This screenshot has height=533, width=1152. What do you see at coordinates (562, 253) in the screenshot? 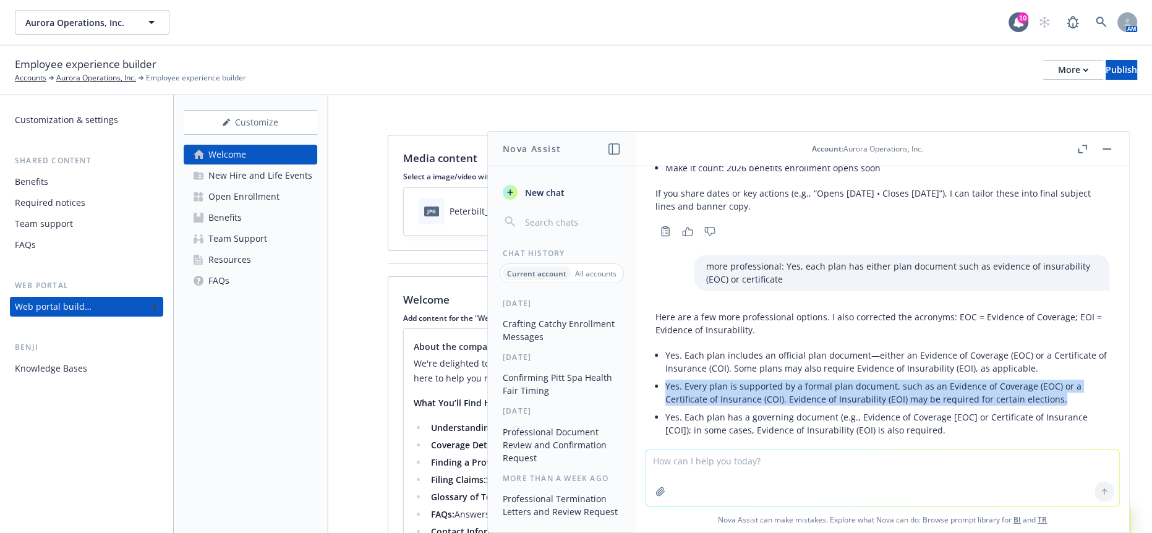
I see `div: Chat History` at bounding box center [562, 253].